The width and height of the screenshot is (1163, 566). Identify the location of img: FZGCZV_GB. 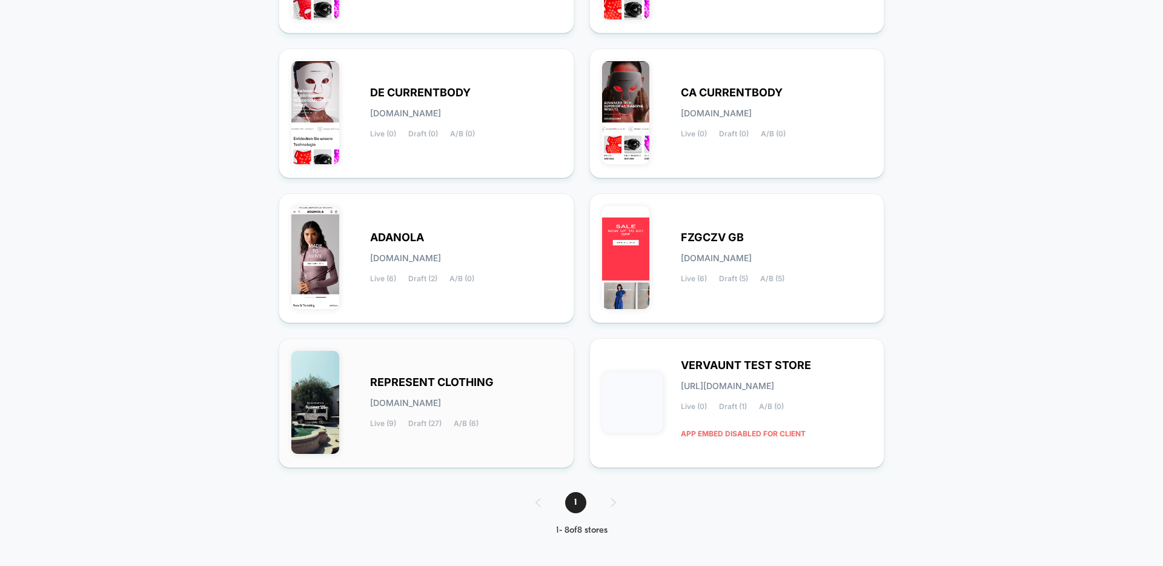
(626, 257).